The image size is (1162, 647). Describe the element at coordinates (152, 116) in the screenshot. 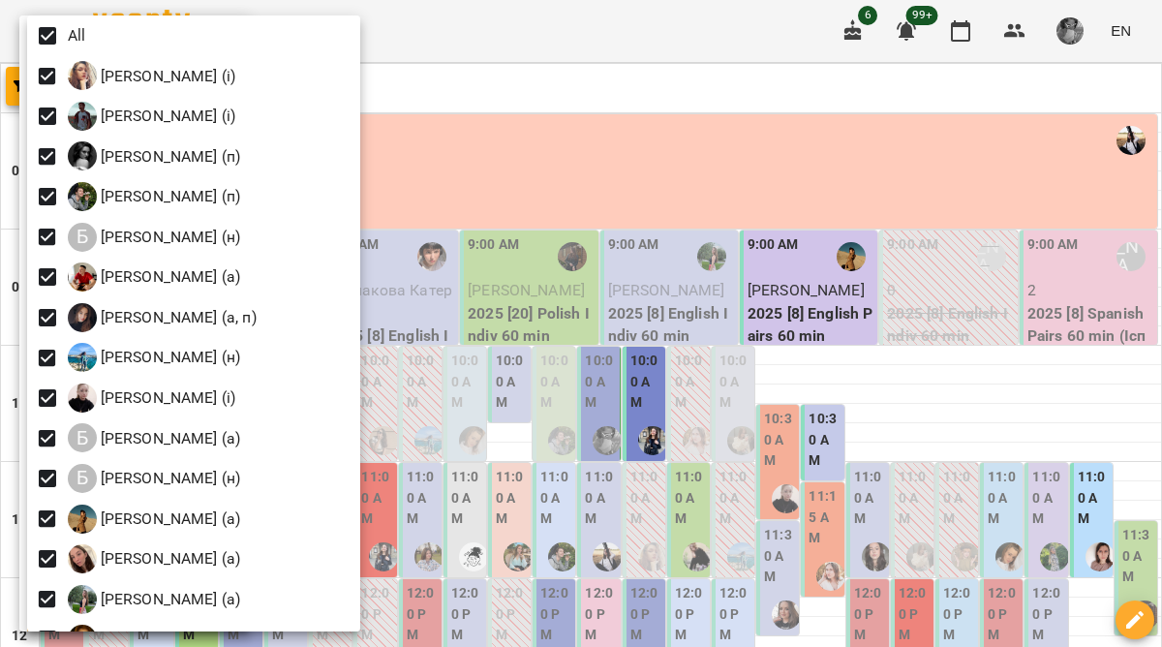

I see `div: Ілля Закіров (і)` at that location.